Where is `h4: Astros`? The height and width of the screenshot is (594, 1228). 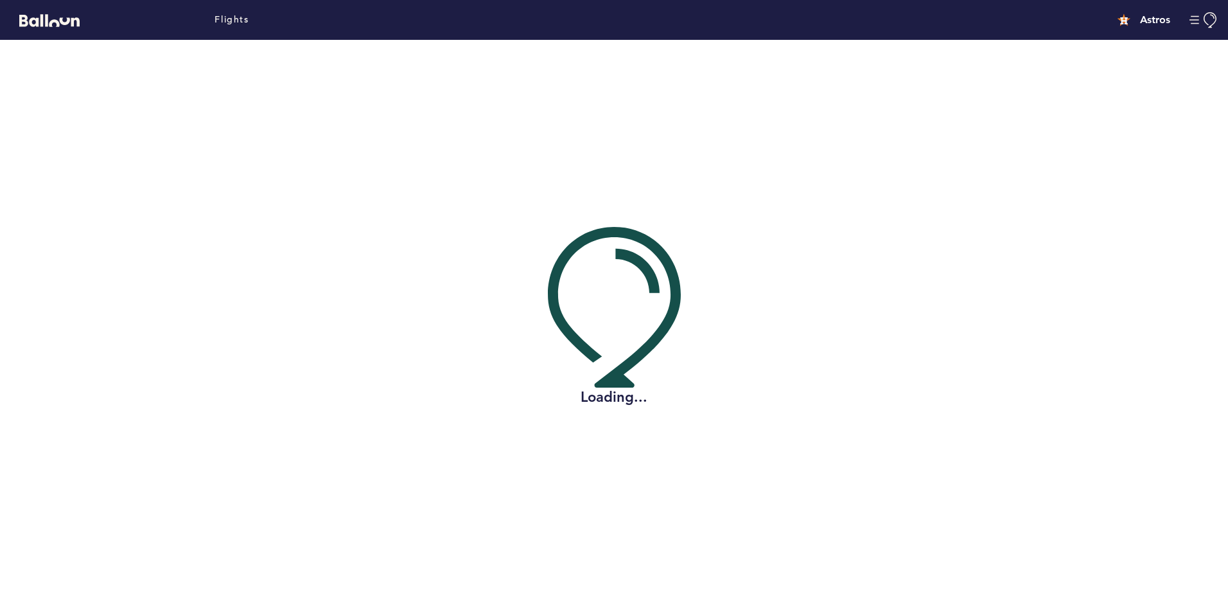 h4: Astros is located at coordinates (1155, 20).